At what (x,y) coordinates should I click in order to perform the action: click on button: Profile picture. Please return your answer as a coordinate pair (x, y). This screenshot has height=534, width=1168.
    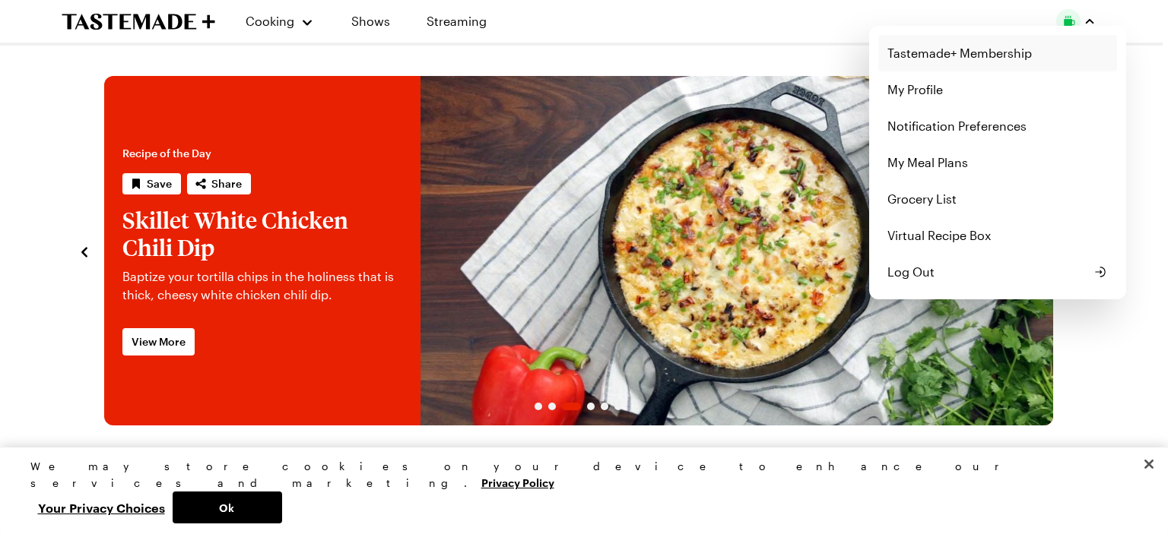
    Looking at the image, I should click on (1076, 21).